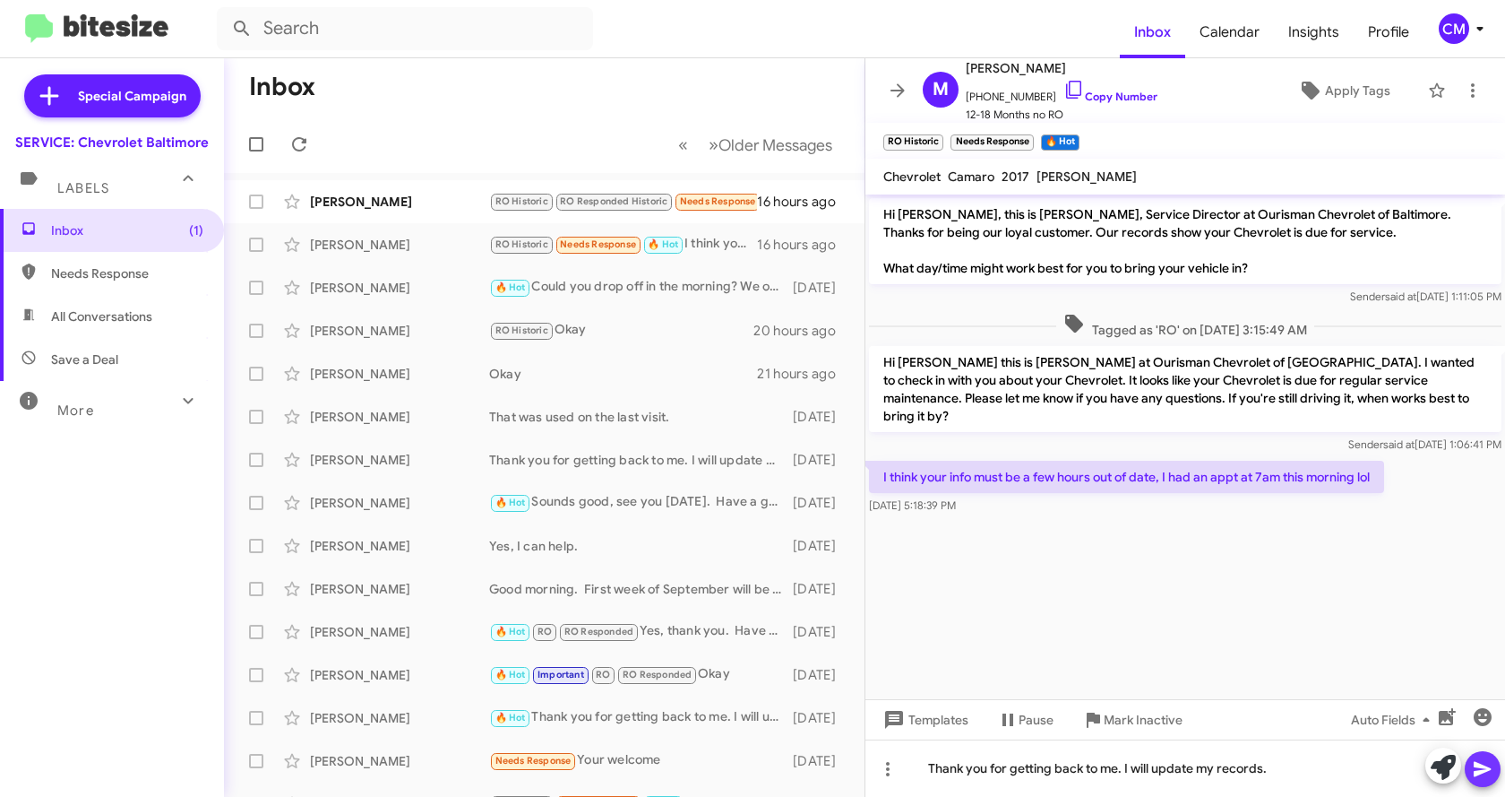 Image resolution: width=1505 pixels, height=797 pixels. Describe the element at coordinates (1454, 29) in the screenshot. I see `div: CM` at that location.